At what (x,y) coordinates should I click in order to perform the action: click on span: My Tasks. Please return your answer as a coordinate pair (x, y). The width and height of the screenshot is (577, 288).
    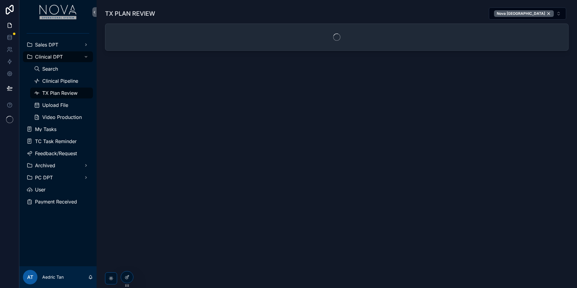
    Looking at the image, I should click on (46, 129).